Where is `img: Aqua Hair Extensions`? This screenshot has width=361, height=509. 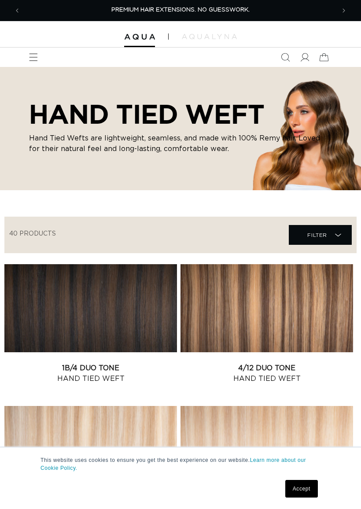
img: Aqua Hair Extensions is located at coordinates (140, 37).